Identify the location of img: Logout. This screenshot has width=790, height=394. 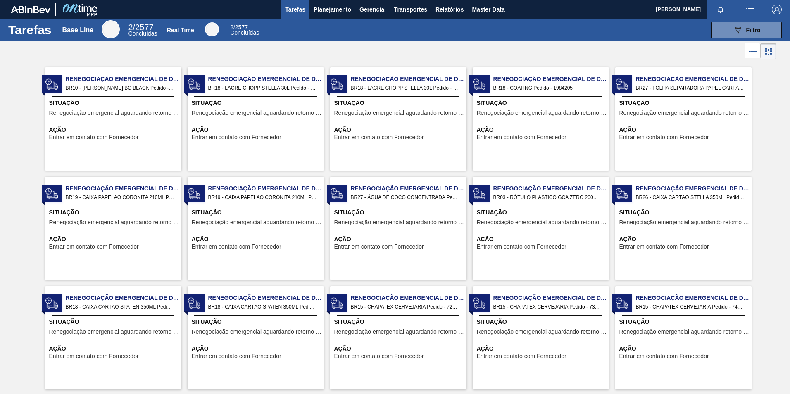
(777, 10).